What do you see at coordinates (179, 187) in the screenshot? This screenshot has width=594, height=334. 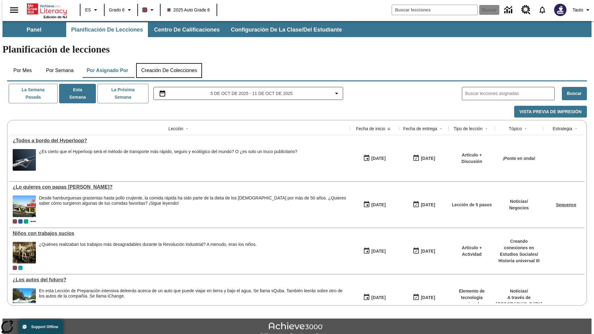 I see `div: ¿Lo quieres con papas fritas?` at bounding box center [179, 187].